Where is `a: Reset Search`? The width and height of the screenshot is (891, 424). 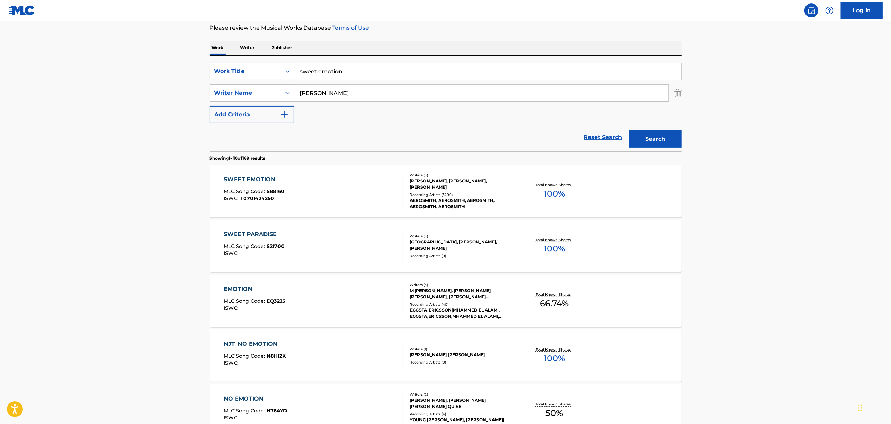 a: Reset Search is located at coordinates (603, 137).